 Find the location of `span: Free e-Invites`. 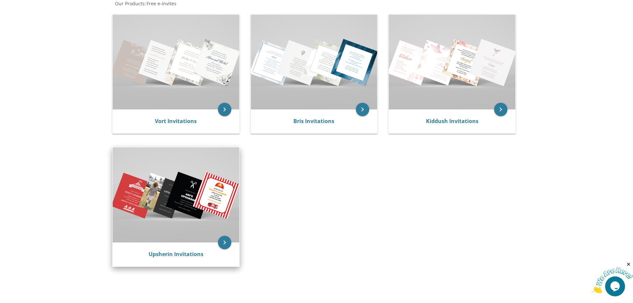

span: Free e-Invites is located at coordinates (162, 3).